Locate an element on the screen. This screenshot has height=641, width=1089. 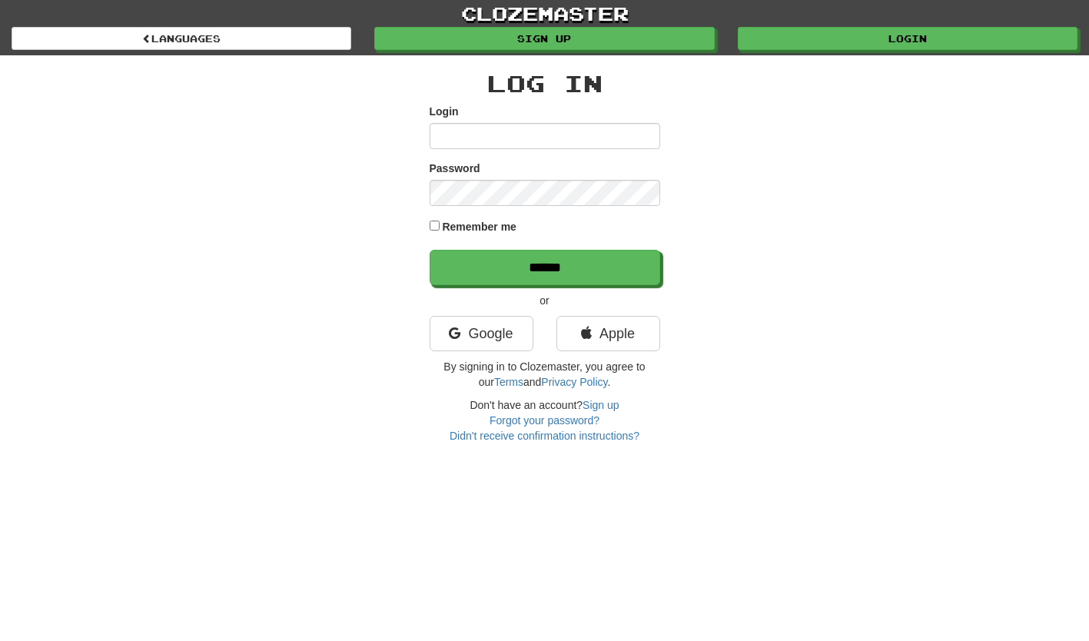
p: or is located at coordinates (545, 301).